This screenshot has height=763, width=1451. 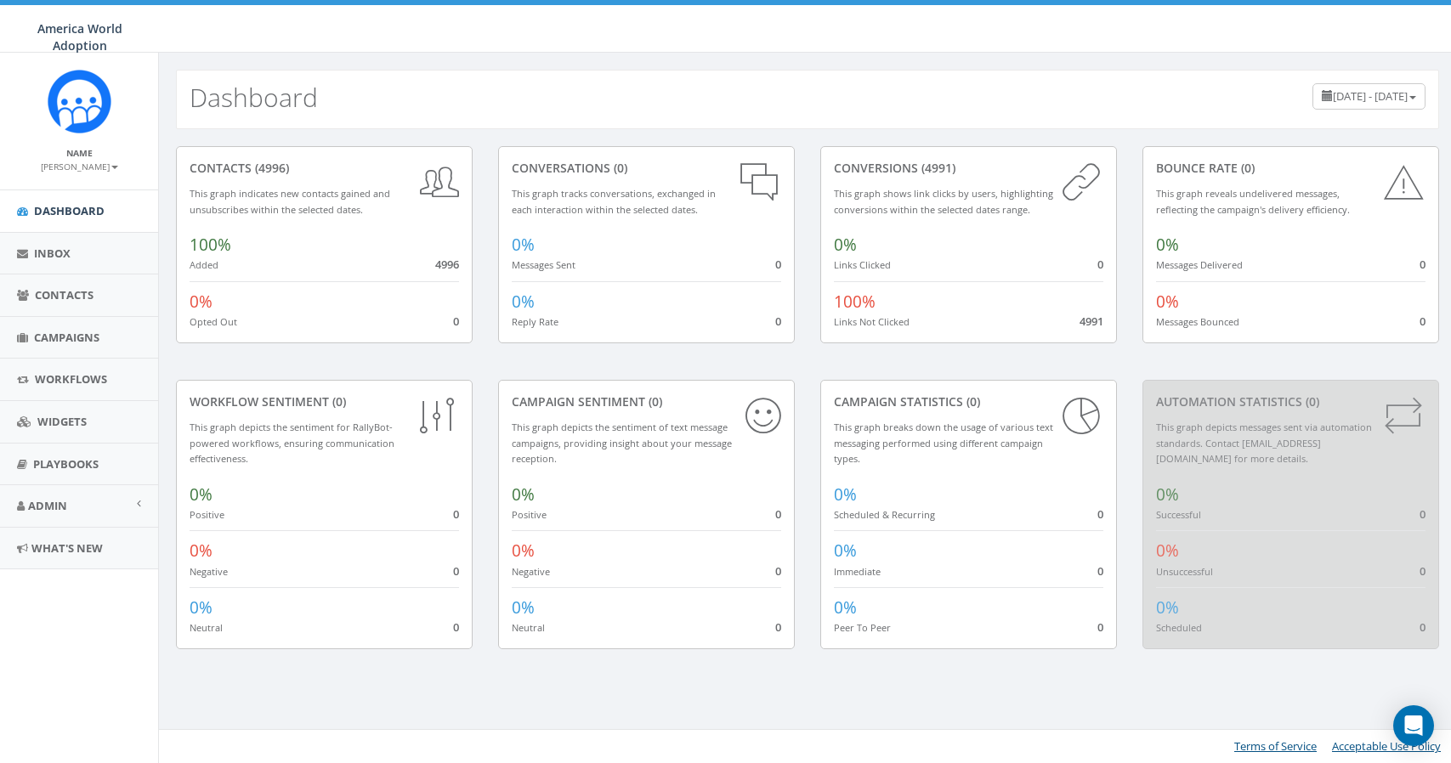 What do you see at coordinates (65, 464) in the screenshot?
I see `span: Playbooks` at bounding box center [65, 464].